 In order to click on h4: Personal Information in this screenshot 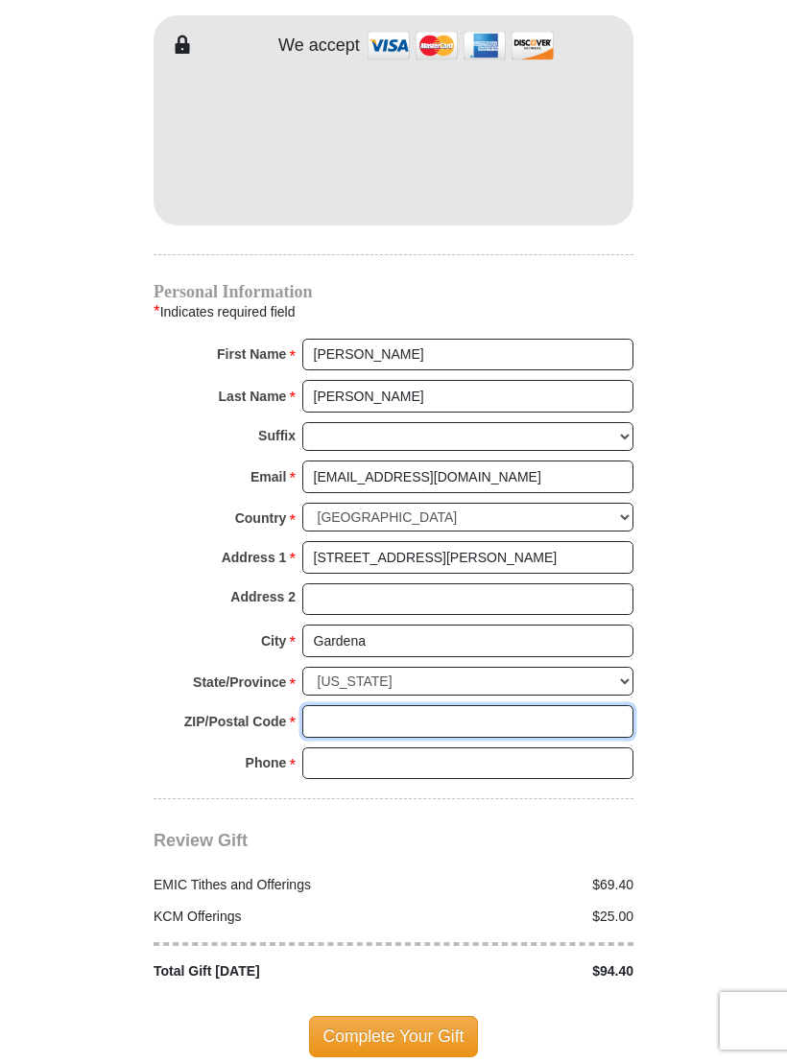, I will do `click(393, 292)`.